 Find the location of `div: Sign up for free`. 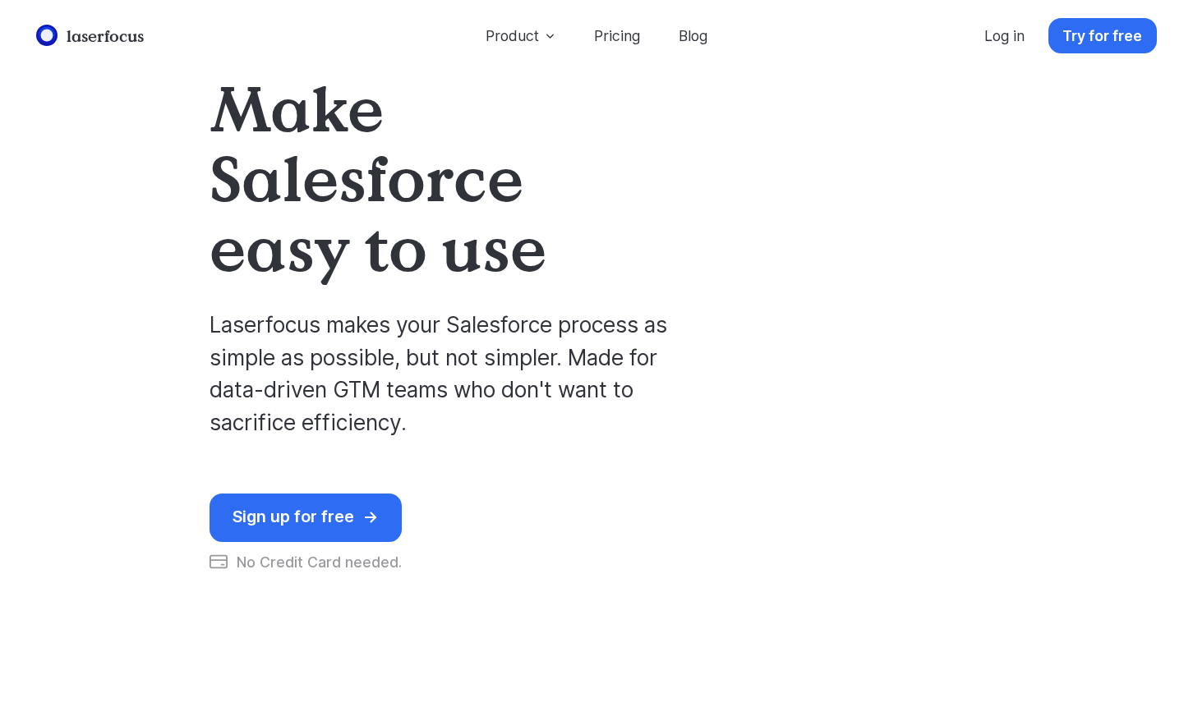

div: Sign up for free is located at coordinates (293, 518).